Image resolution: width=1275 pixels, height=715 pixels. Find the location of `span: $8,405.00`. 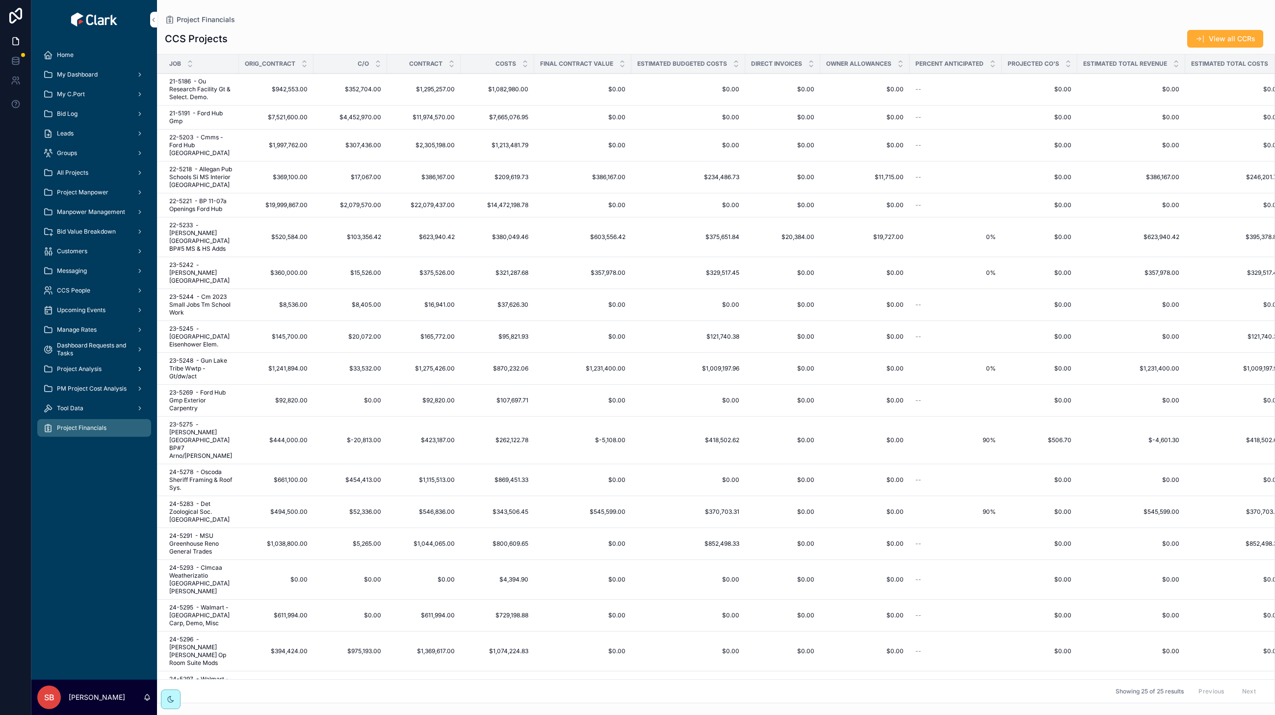

span: $8,405.00 is located at coordinates (350, 305).